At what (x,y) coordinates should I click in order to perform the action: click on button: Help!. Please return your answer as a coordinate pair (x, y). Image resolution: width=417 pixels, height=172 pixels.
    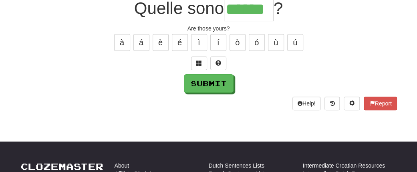
    Looking at the image, I should click on (307, 103).